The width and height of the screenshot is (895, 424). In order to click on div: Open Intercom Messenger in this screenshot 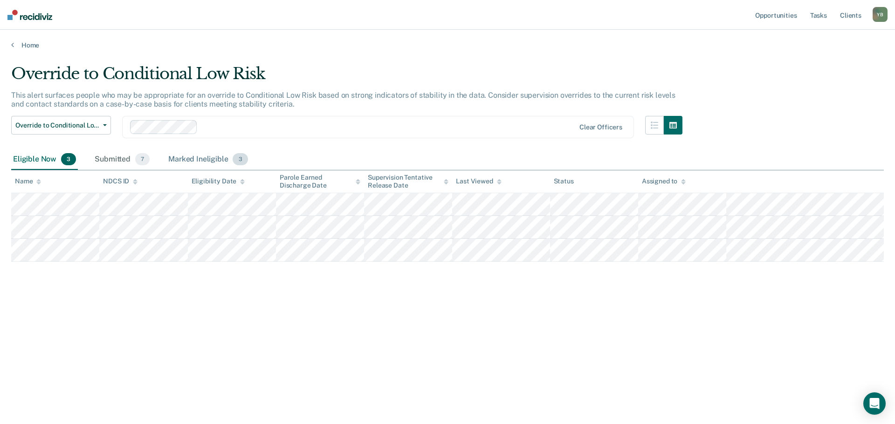, I will do `click(874, 404)`.